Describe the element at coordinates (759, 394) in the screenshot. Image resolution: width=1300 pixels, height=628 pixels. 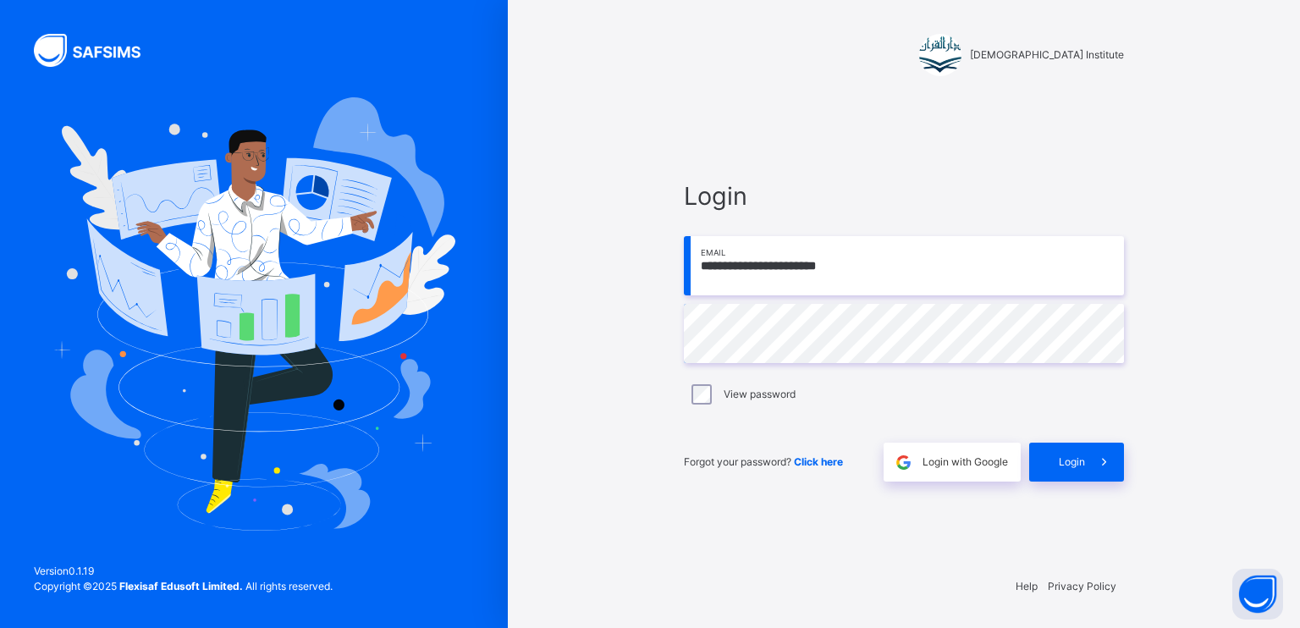
I see `label: View password` at that location.